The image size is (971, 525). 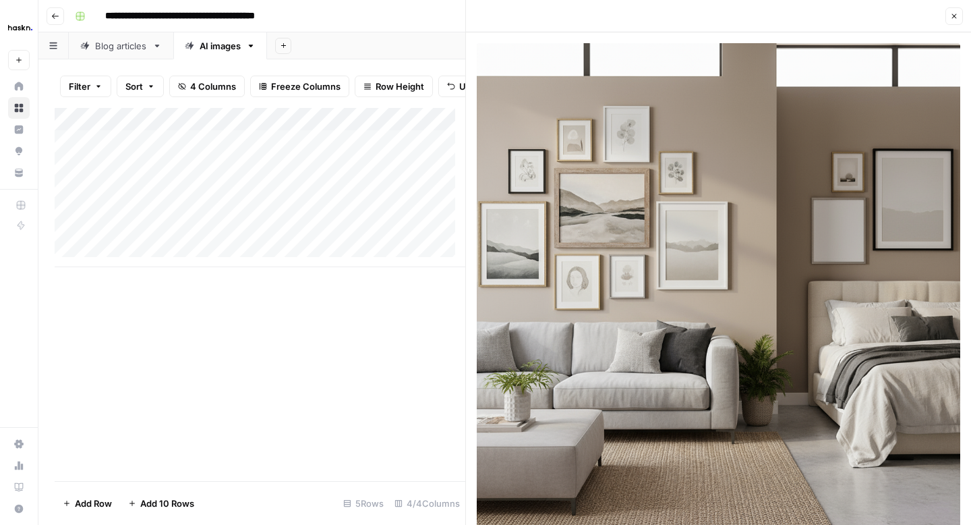 What do you see at coordinates (220, 46) in the screenshot?
I see `a: AI images` at bounding box center [220, 46].